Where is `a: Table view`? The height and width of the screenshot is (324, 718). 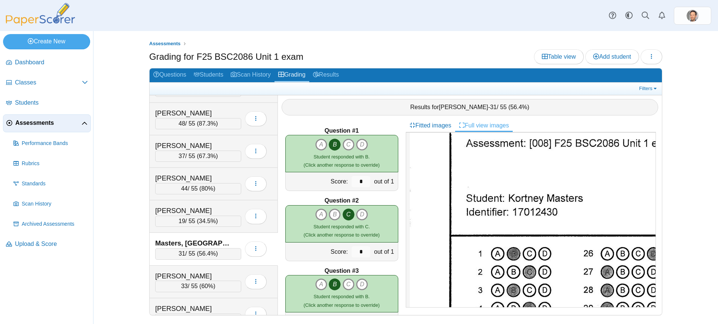 a: Table view is located at coordinates (558, 57).